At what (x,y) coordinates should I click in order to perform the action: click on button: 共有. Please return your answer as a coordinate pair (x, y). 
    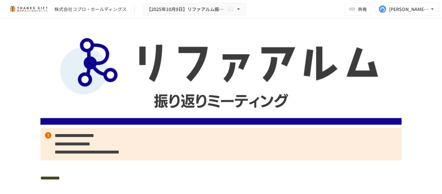
    Looking at the image, I should click on (359, 9).